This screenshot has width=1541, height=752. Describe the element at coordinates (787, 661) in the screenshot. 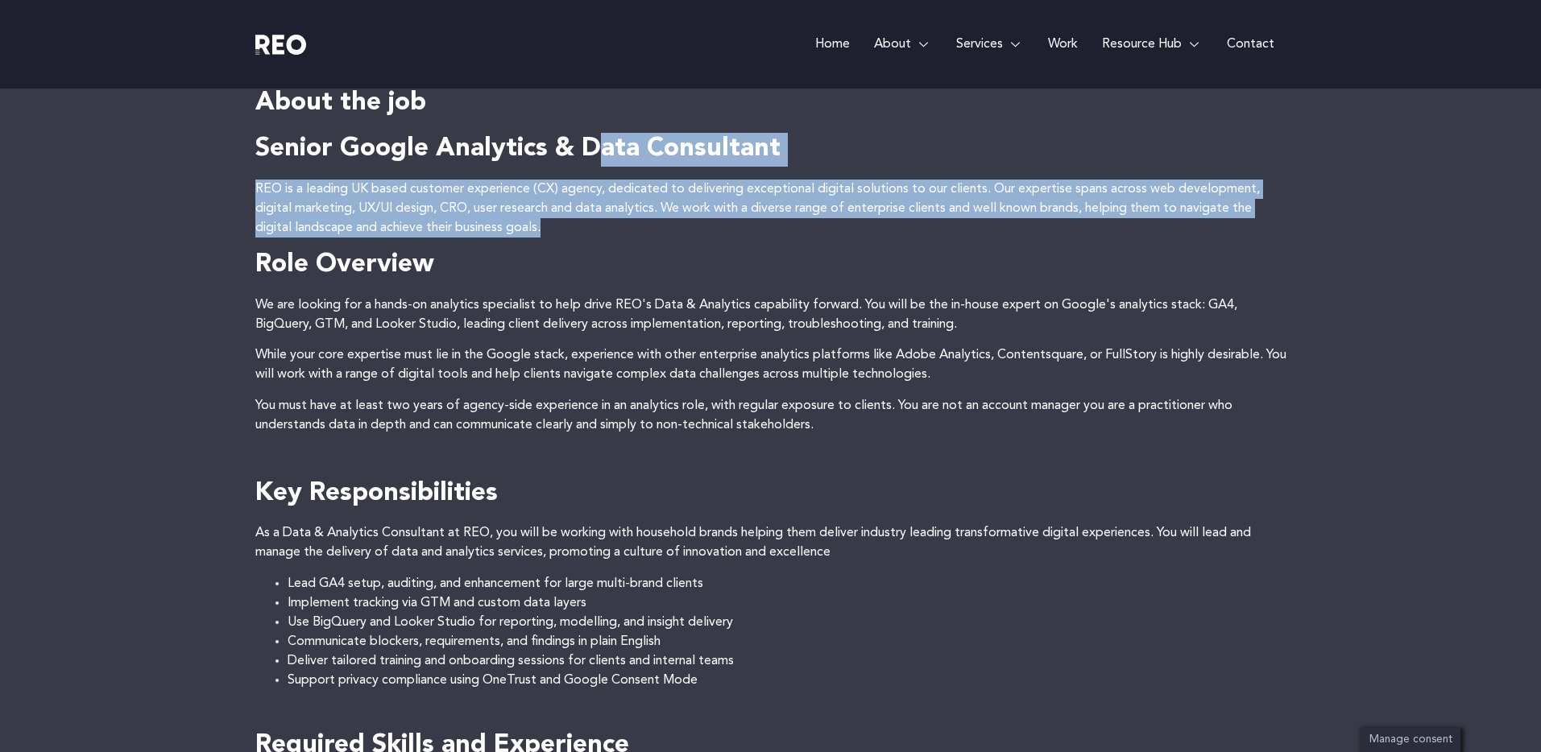

I see `li: Deliver tailored training and onboarding sessions for clients and internal teams` at that location.